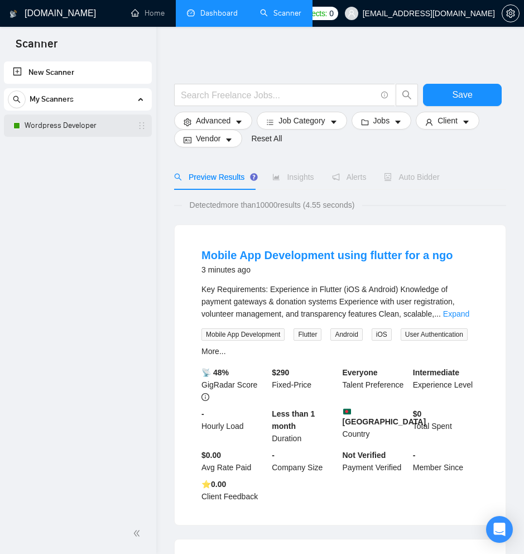 Image resolution: width=524 pixels, height=554 pixels. What do you see at coordinates (235, 385) in the screenshot?
I see `div: GigRadar Score` at bounding box center [235, 385].